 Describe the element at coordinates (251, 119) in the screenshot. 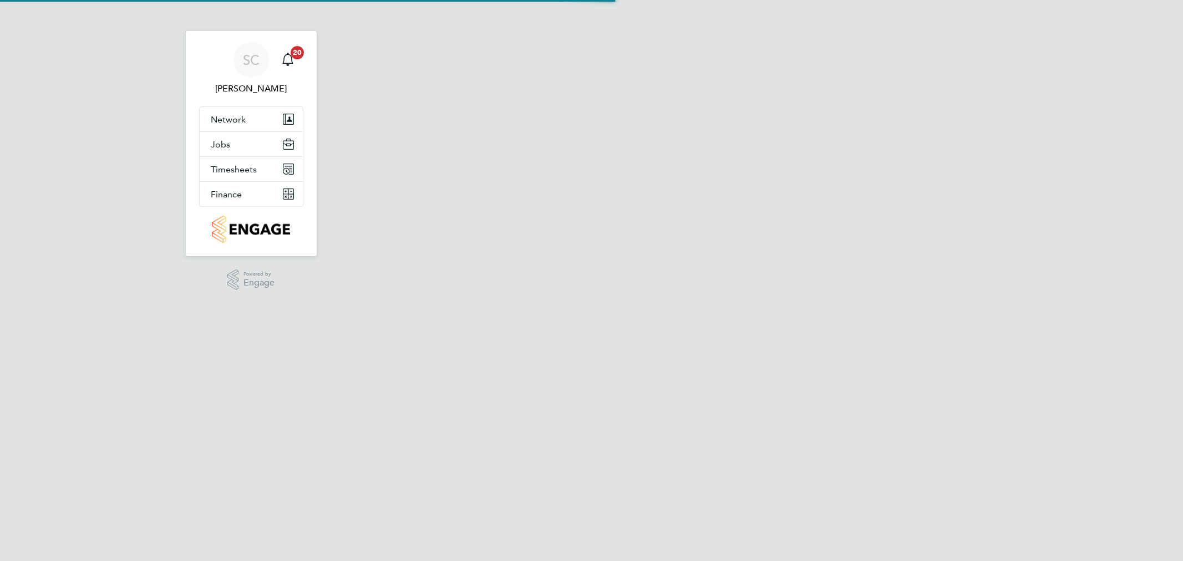

I see `button: Network` at that location.